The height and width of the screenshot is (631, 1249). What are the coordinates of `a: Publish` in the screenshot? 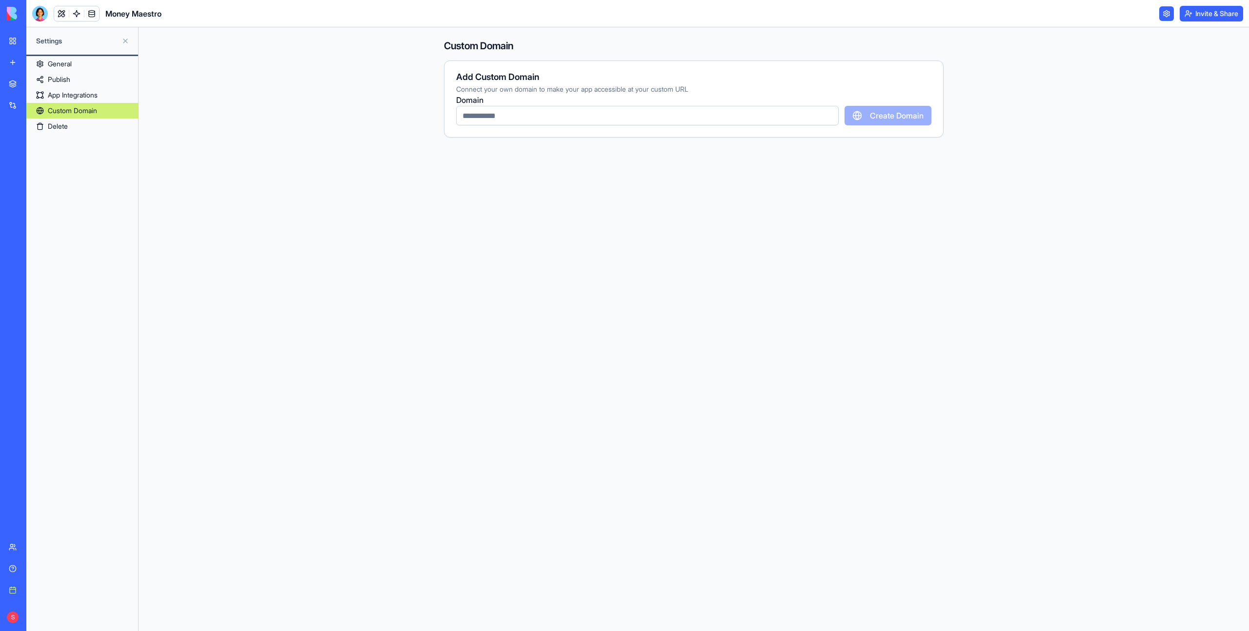 It's located at (82, 80).